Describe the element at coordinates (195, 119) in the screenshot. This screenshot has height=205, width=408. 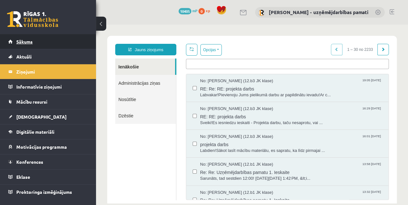
I see `span: projekta darbs` at that location.